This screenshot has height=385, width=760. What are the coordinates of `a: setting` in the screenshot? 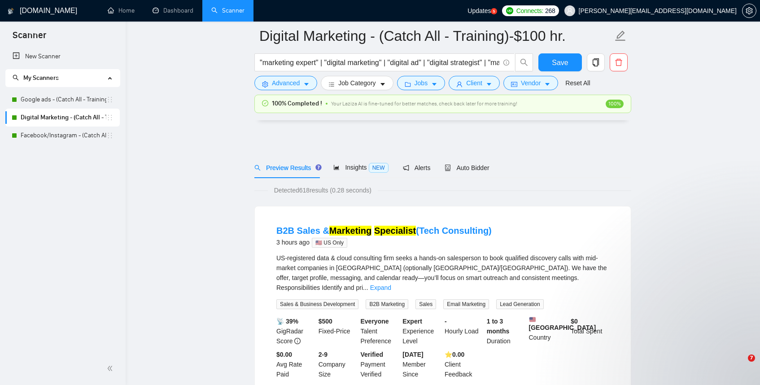 It's located at (749, 11).